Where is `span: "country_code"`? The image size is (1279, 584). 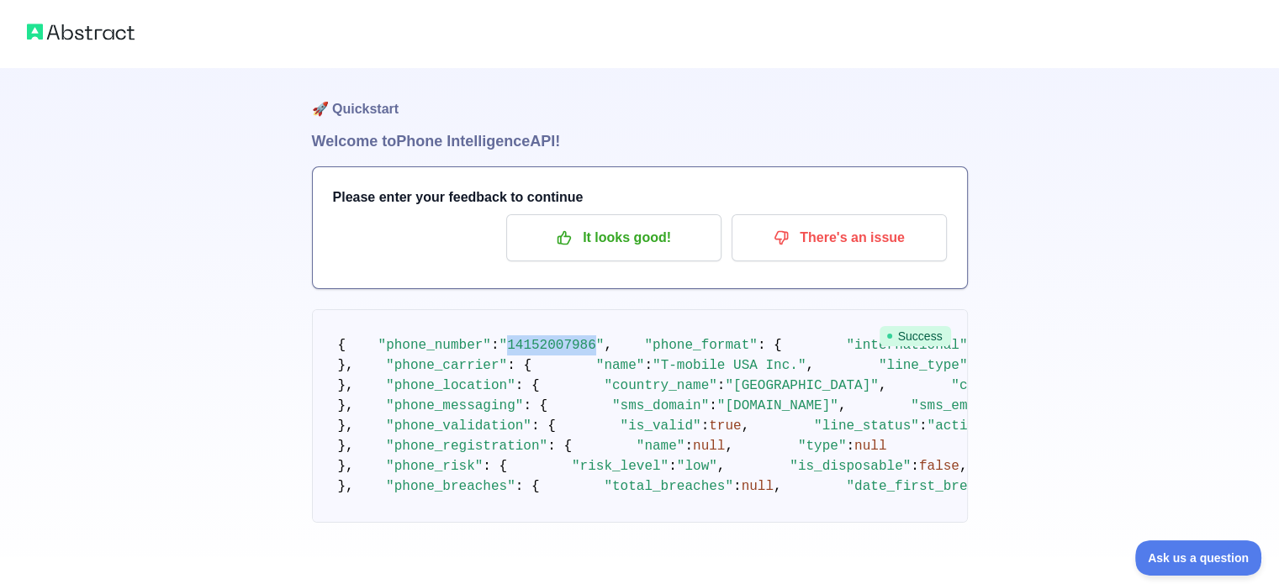 span: "country_code" is located at coordinates (1007, 386).